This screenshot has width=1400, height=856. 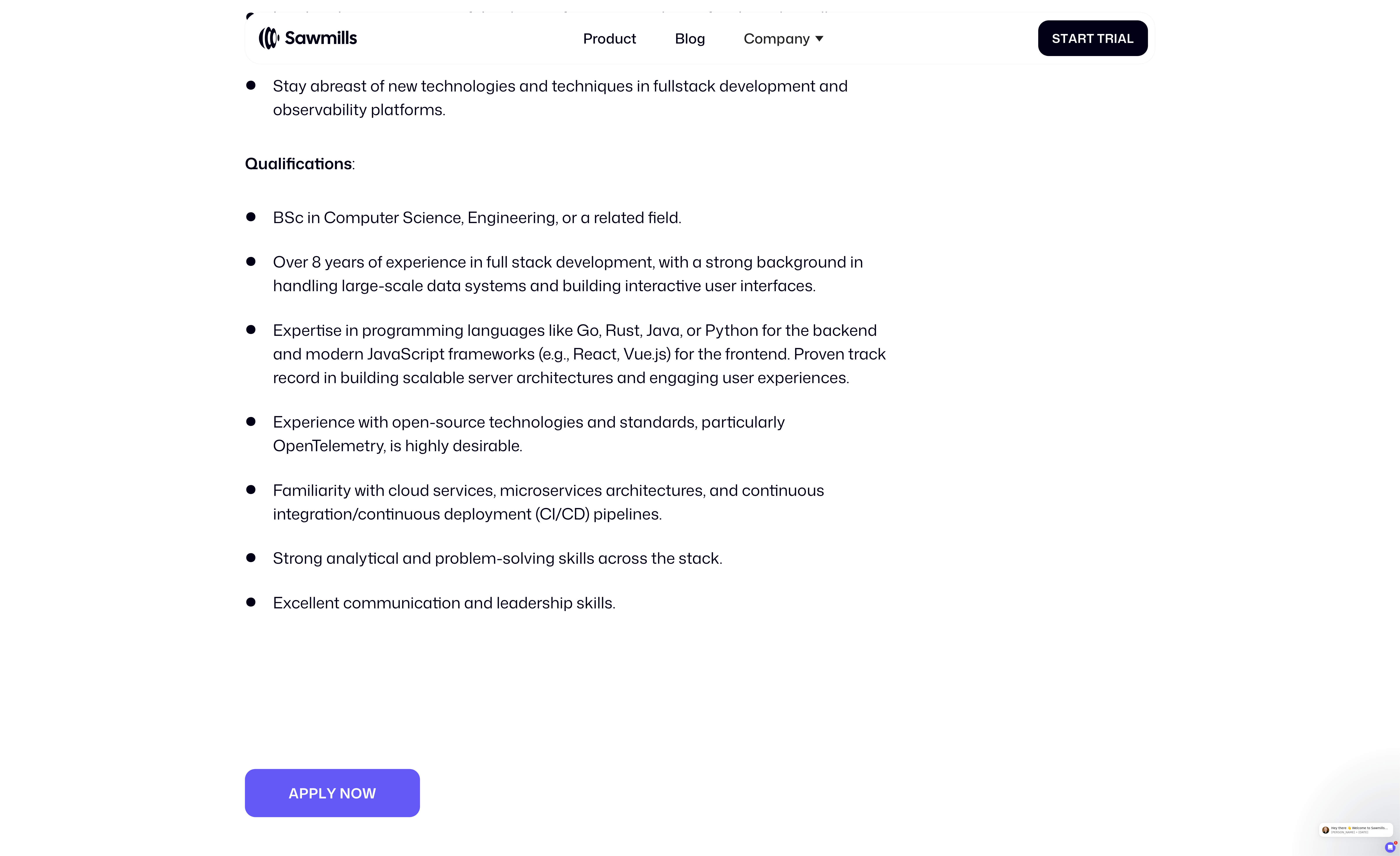 What do you see at coordinates (331, 794) in the screenshot?
I see `span: y` at bounding box center [331, 794].